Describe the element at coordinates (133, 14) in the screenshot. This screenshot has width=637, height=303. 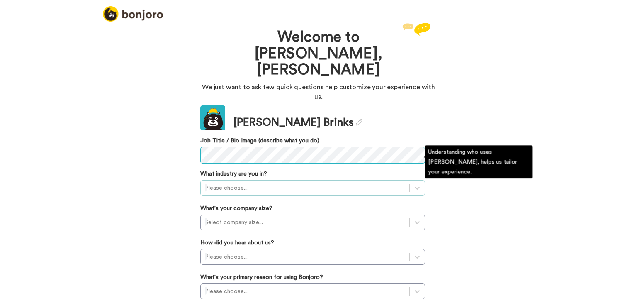
I see `img: logo_full.png` at that location.